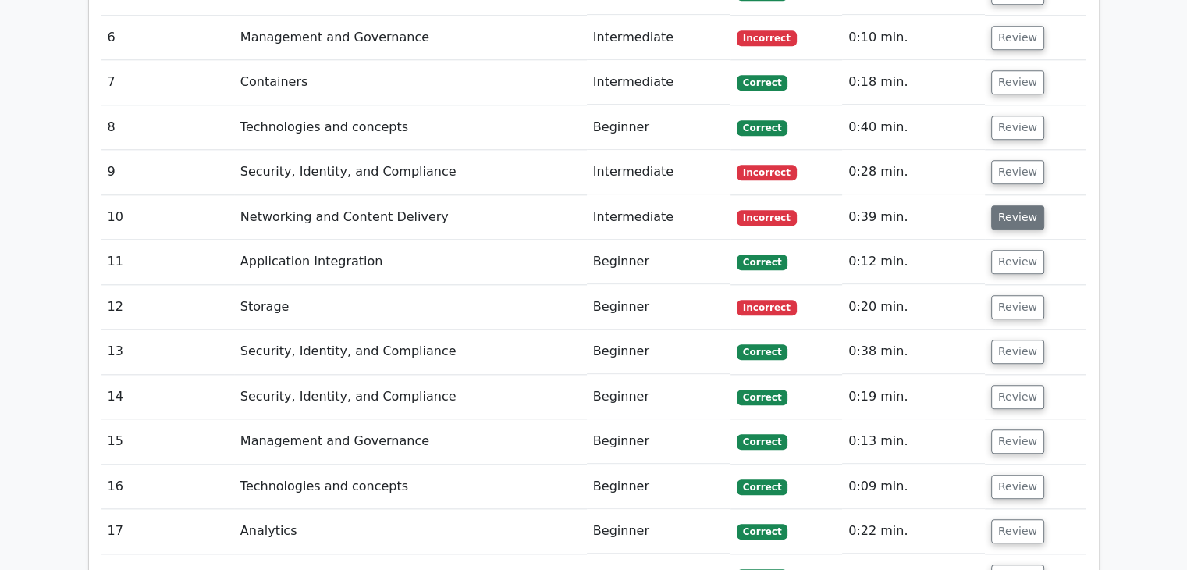  What do you see at coordinates (168, 307) in the screenshot?
I see `td: 12` at bounding box center [168, 307].